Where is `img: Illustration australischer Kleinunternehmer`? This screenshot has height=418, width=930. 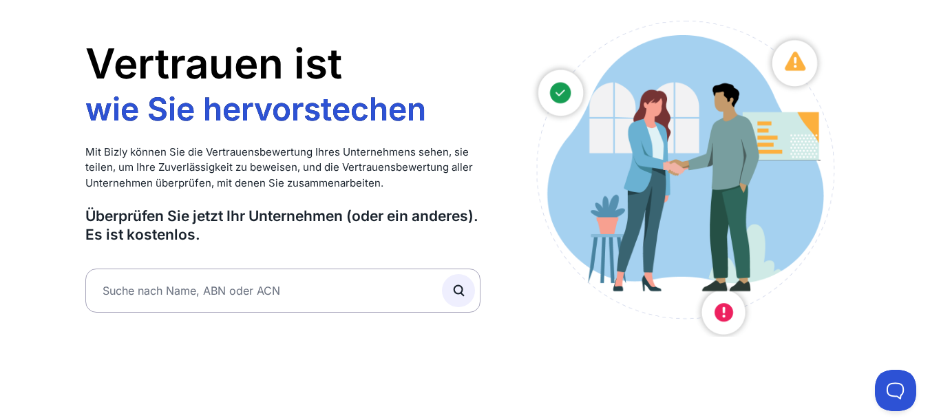
img: Illustration australischer Kleinunternehmer is located at coordinates (683, 175).